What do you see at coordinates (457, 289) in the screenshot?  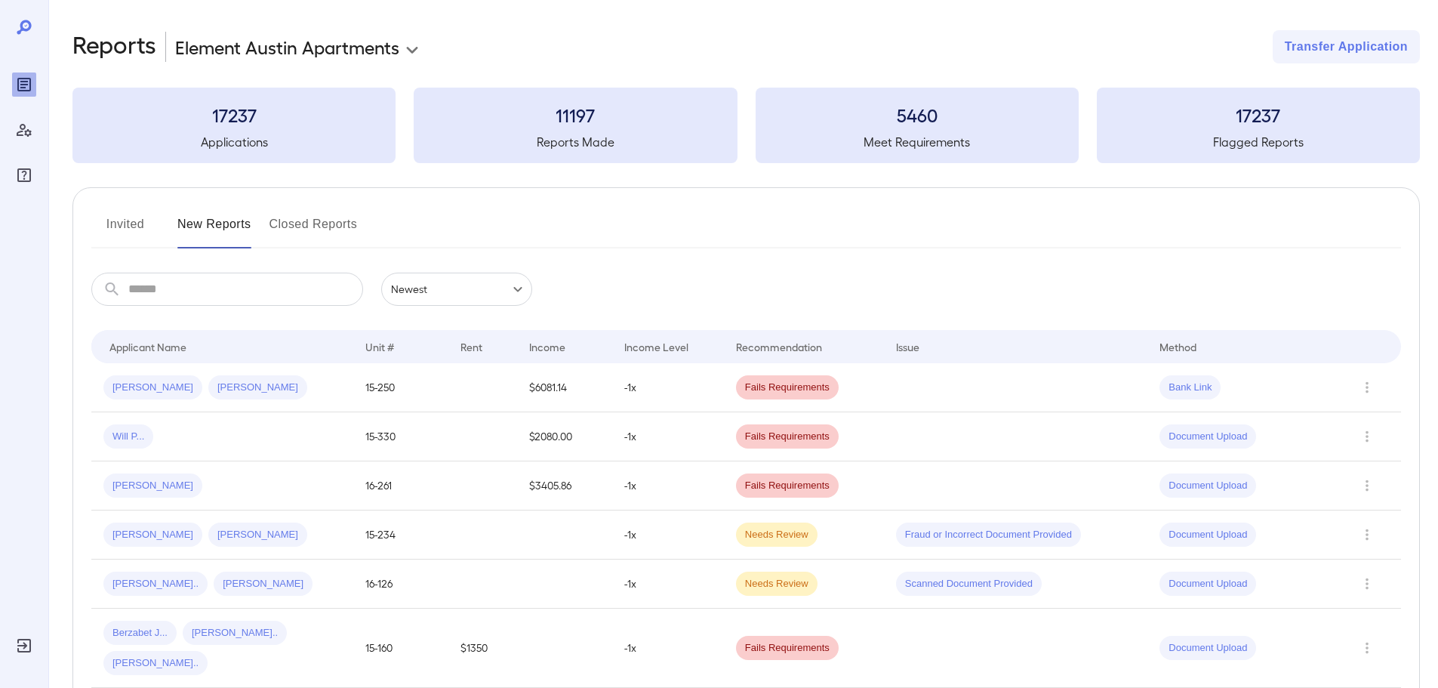 I see `div: Newest` at bounding box center [457, 289].